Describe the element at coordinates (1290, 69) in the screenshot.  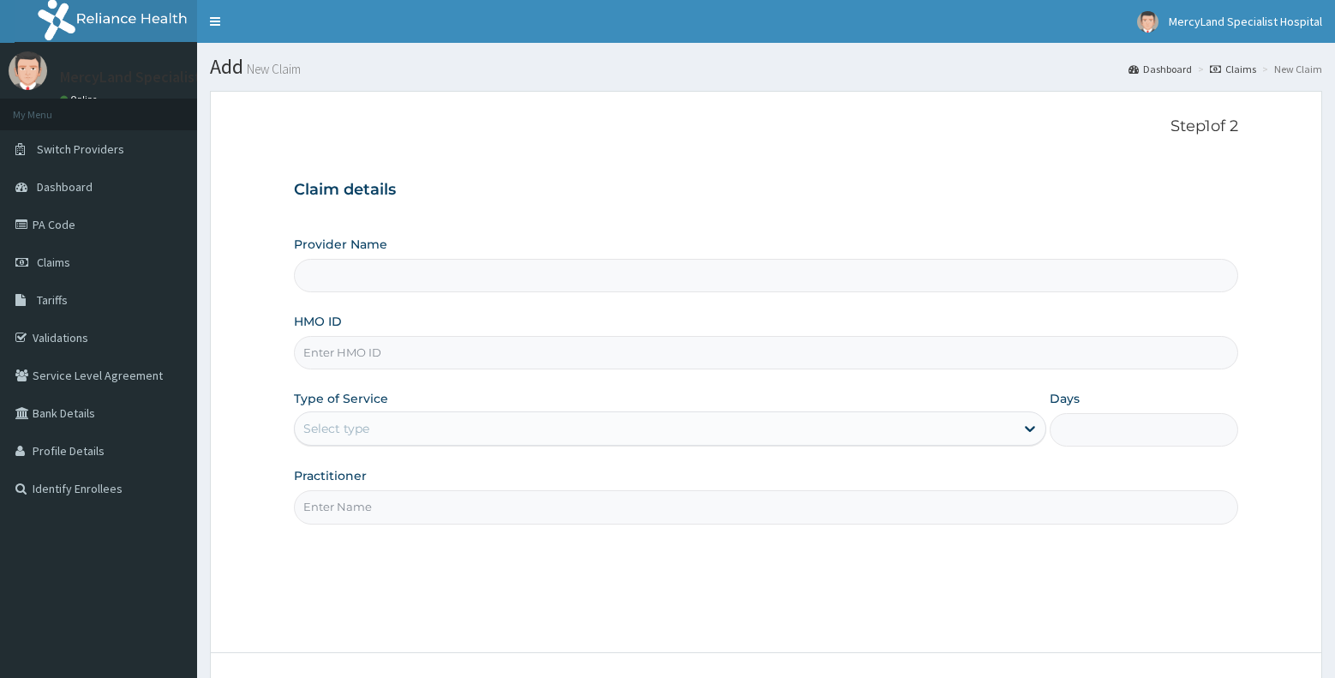
I see `li: New Claim` at that location.